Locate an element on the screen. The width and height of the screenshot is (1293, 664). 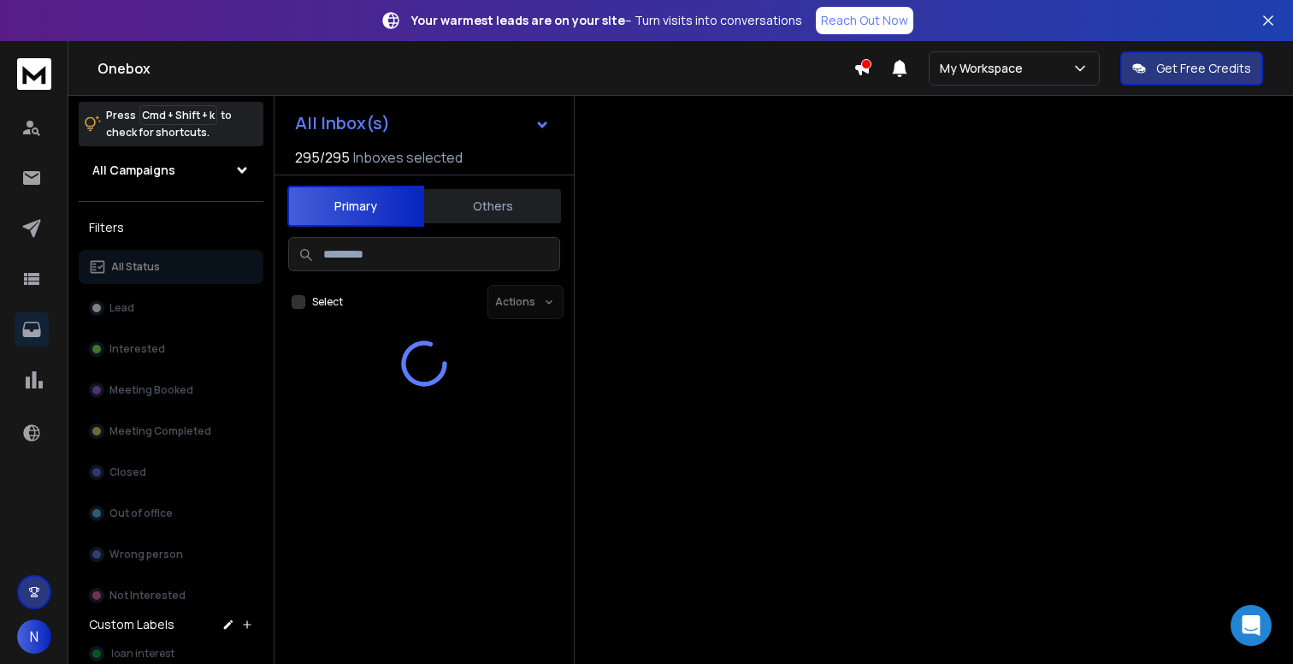
button: Others is located at coordinates (493, 206).